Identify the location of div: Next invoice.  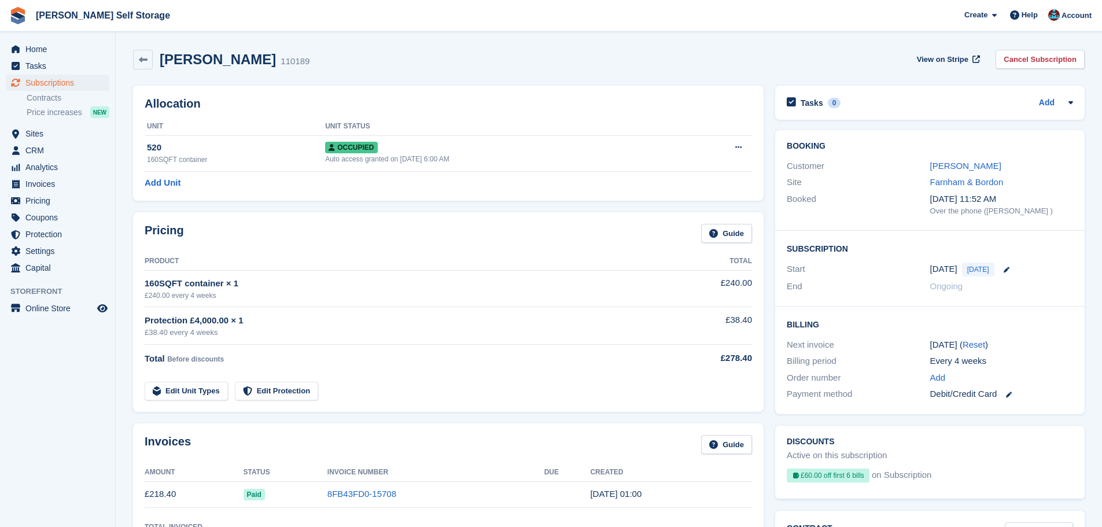
(858, 345).